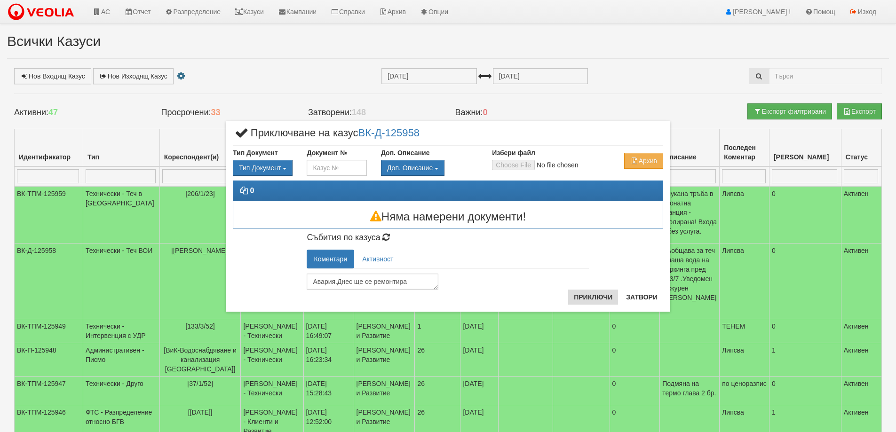 The image size is (896, 432). I want to click on label: Тип Документ, so click(255, 153).